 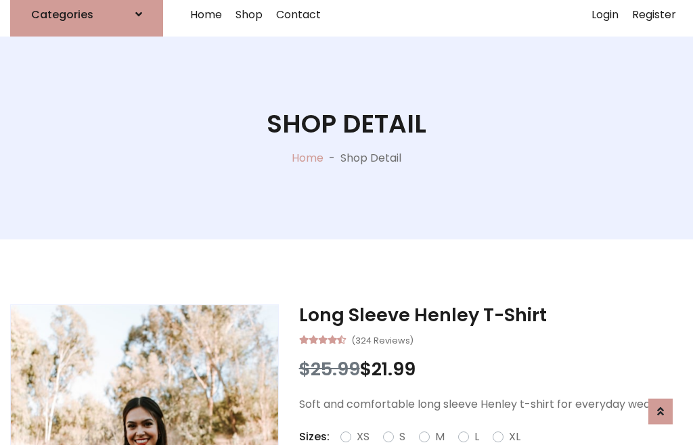 I want to click on h3: Long Sleeve Henley T-Shirt, so click(x=491, y=315).